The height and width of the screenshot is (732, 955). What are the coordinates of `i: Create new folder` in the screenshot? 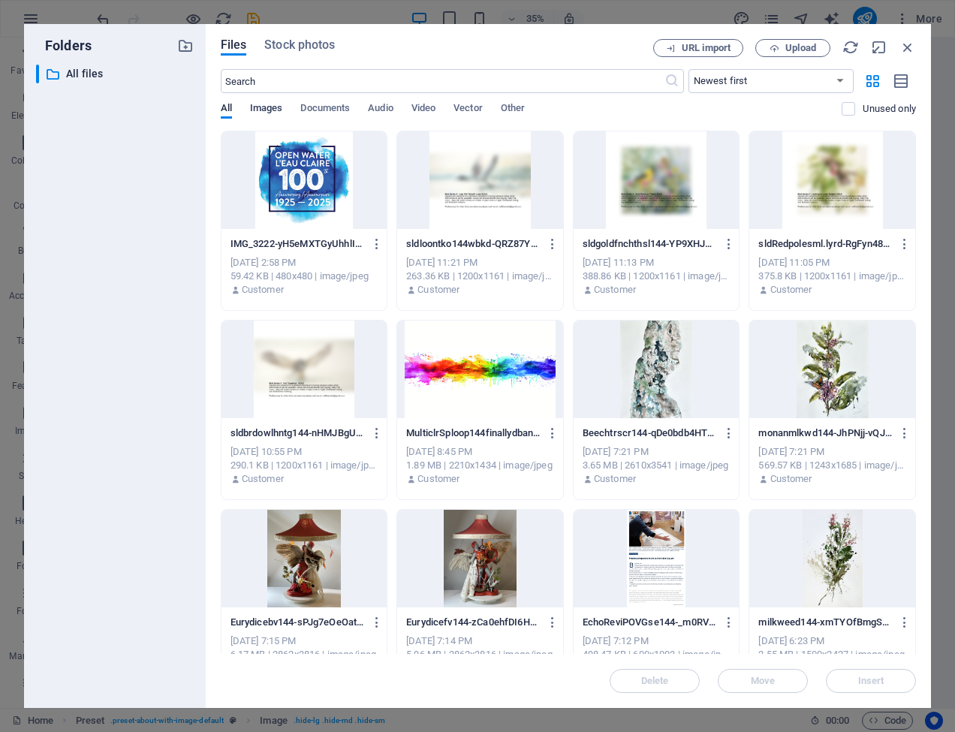 It's located at (186, 46).